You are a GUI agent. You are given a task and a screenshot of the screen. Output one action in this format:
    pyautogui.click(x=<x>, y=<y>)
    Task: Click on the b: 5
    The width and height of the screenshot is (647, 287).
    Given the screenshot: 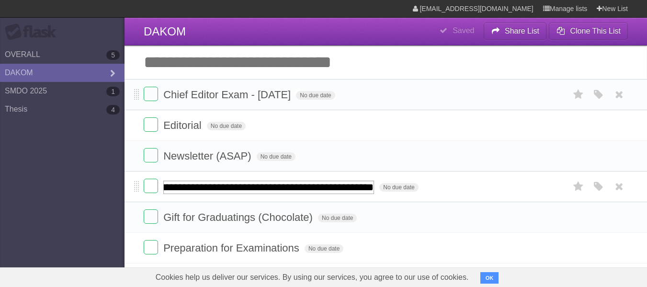 What is the action you would take?
    pyautogui.click(x=113, y=55)
    